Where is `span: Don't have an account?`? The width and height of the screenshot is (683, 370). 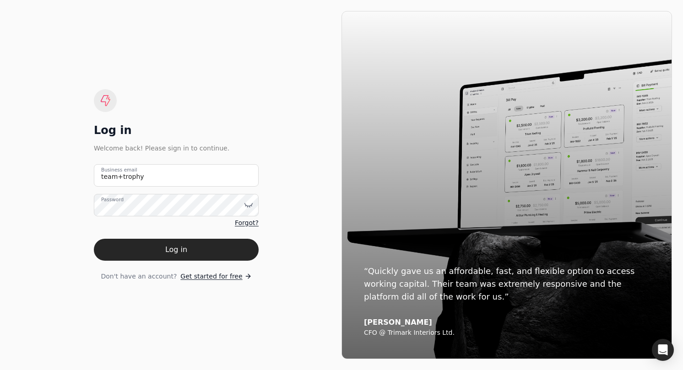 span: Don't have an account? is located at coordinates (139, 276).